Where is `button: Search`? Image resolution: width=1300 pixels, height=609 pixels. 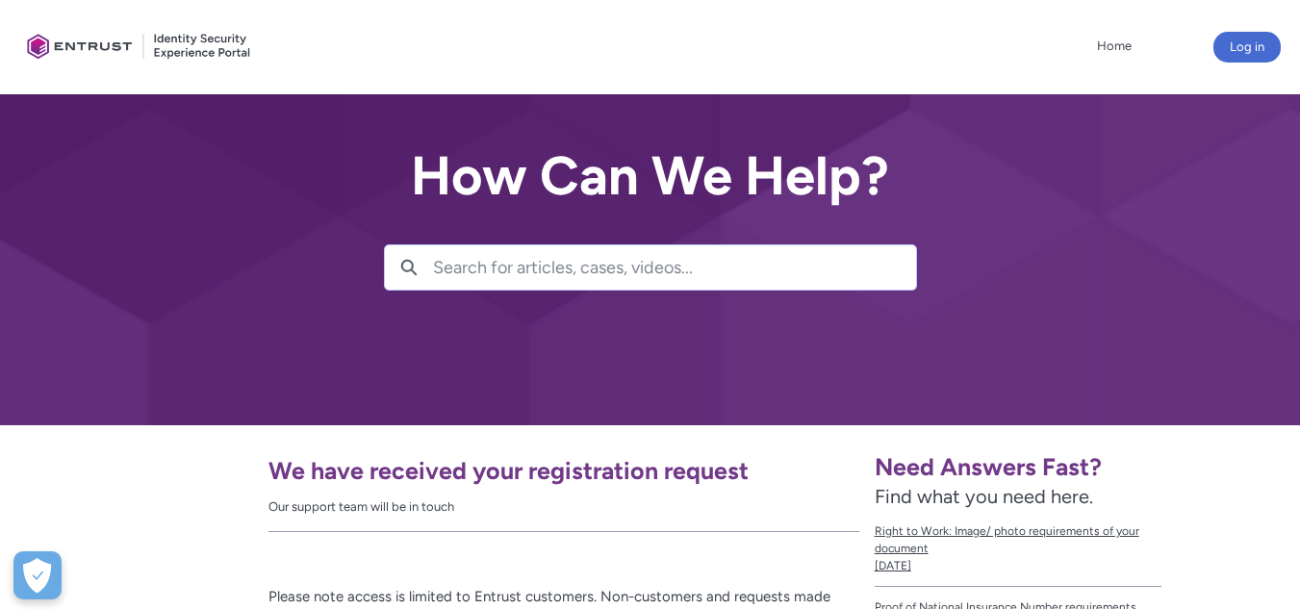
button: Search is located at coordinates (409, 267).